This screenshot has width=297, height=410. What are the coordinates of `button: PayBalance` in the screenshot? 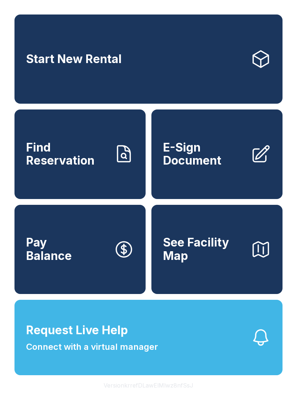 It's located at (80, 249).